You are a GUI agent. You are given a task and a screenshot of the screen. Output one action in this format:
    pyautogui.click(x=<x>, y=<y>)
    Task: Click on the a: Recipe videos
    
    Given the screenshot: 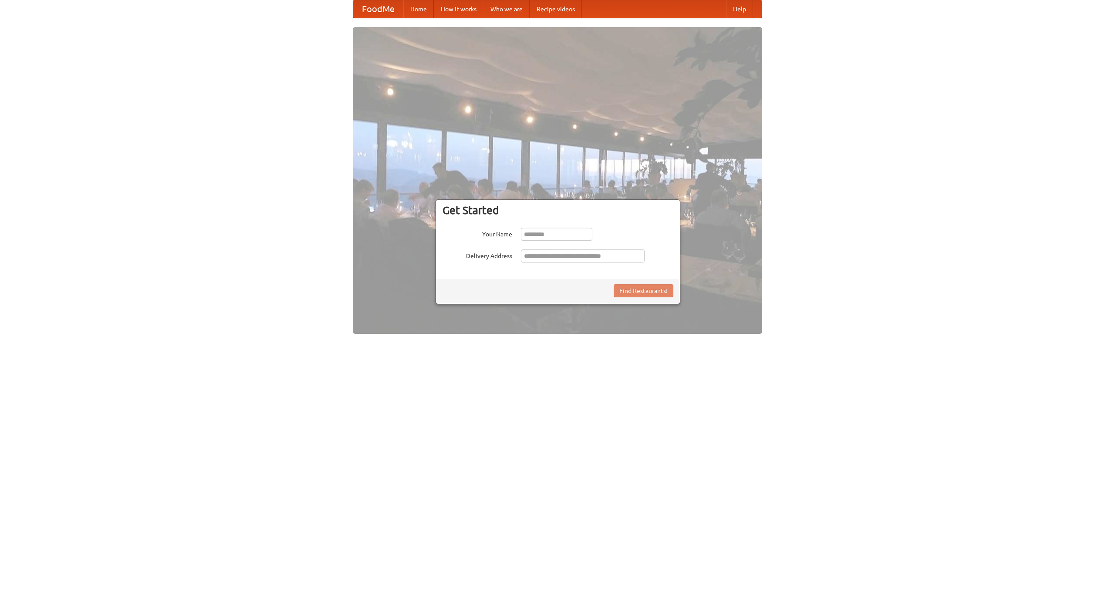 What is the action you would take?
    pyautogui.click(x=556, y=9)
    